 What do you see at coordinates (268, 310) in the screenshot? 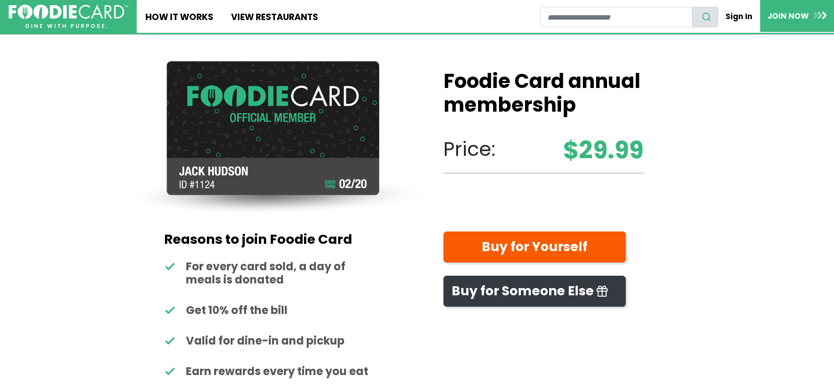
I see `li: Get 10% off the bill` at bounding box center [268, 310].